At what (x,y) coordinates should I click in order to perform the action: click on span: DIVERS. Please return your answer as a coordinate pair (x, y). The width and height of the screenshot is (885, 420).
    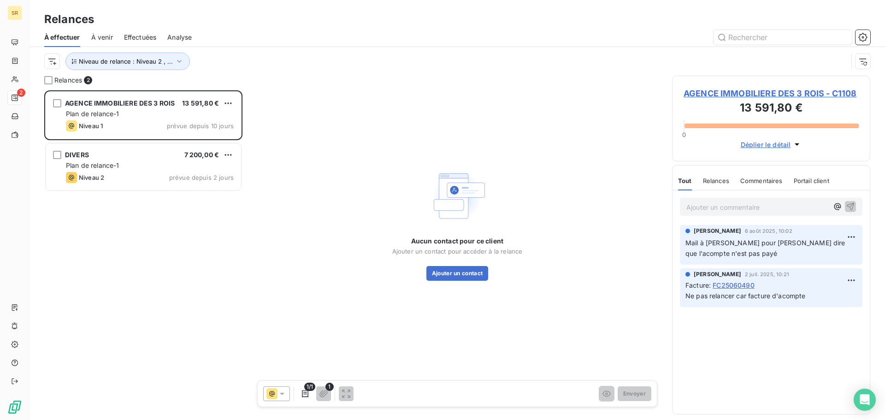
    Looking at the image, I should click on (77, 154).